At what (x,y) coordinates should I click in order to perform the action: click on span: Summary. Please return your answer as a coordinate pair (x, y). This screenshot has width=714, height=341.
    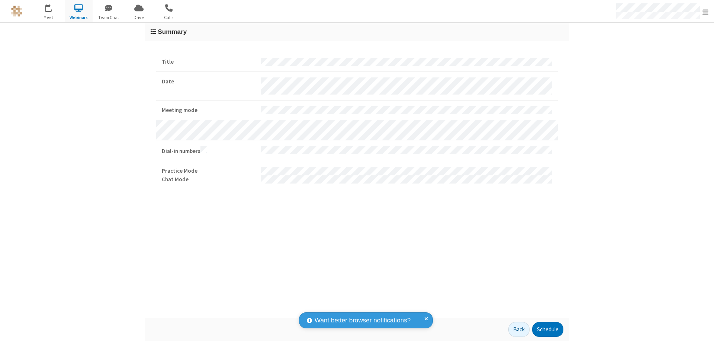
    Looking at the image, I should click on (172, 32).